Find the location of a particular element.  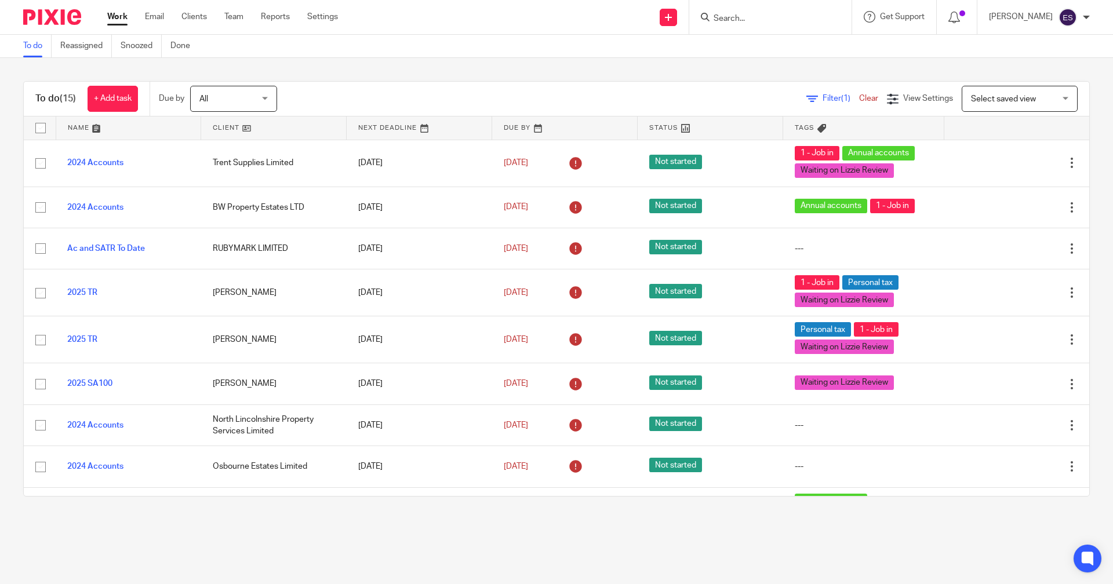

img: Pixie is located at coordinates (52, 17).